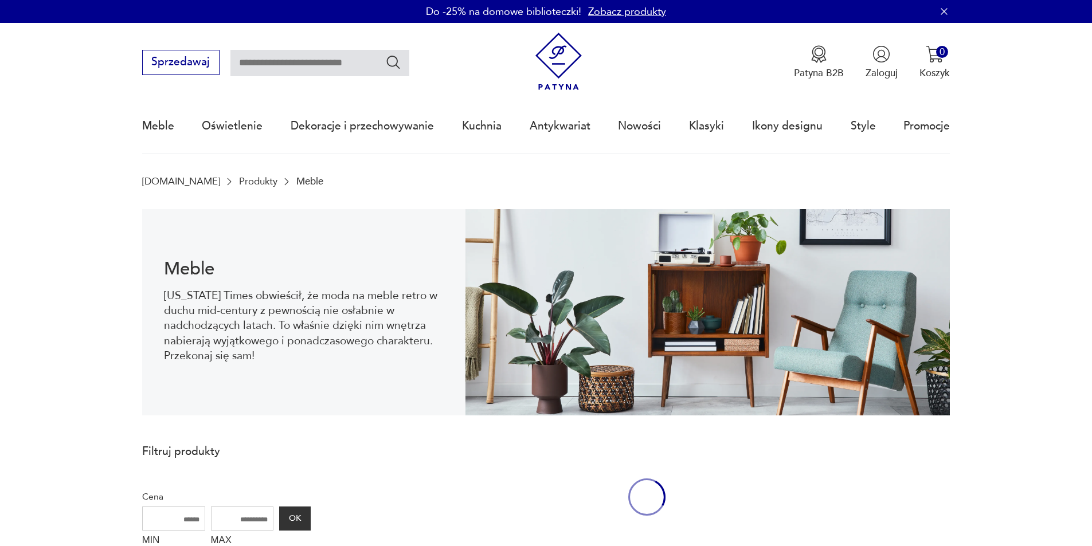  Describe the element at coordinates (558, 61) in the screenshot. I see `img: Patyna - sklep z meblami i dekoracjami vintage` at that location.